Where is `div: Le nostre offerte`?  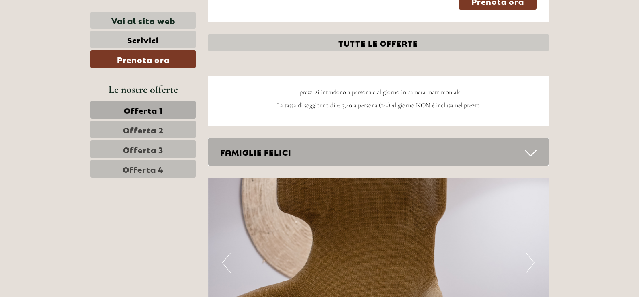 div: Le nostre offerte is located at coordinates (143, 89).